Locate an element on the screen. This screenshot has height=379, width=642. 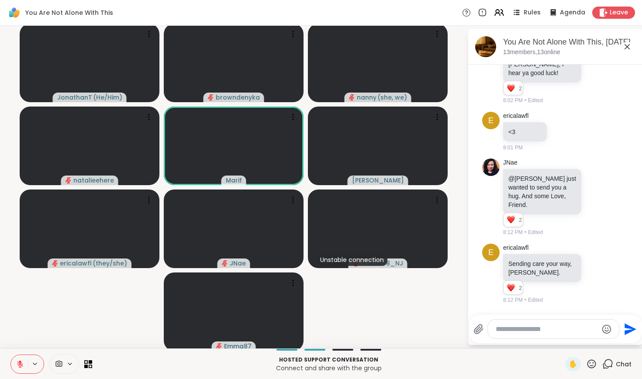
span: ( she, we ) is located at coordinates (392, 97).